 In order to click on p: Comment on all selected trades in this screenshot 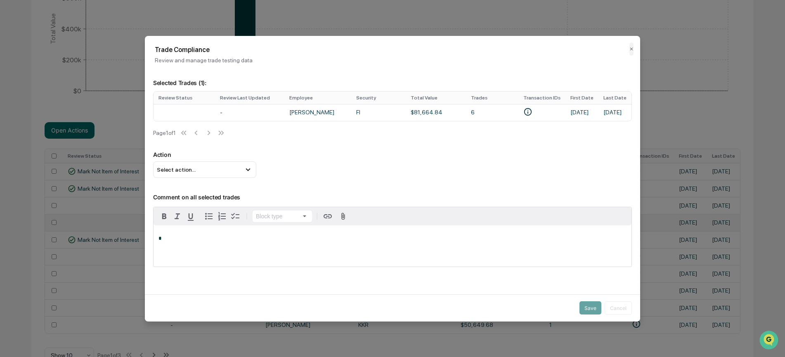, I will do `click(393, 192)`.